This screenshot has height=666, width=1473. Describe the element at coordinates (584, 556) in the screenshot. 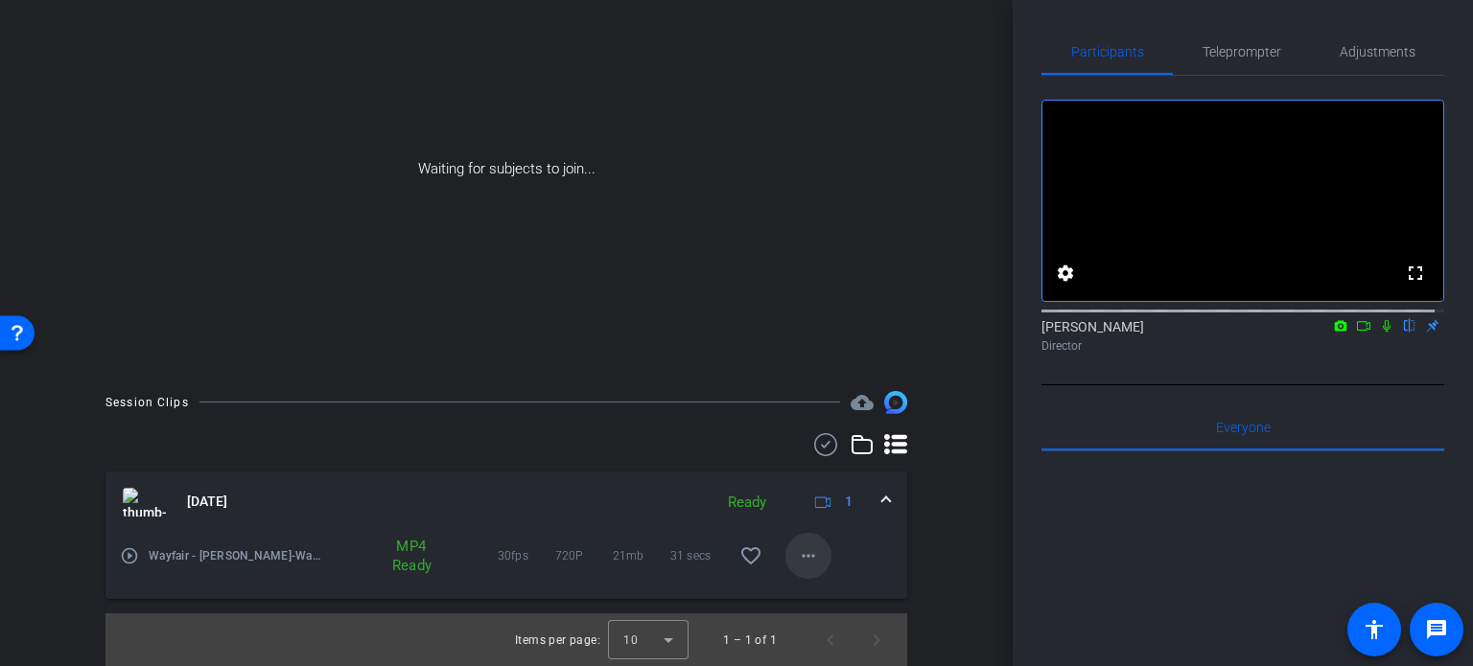

I see `span: 720P` at that location.